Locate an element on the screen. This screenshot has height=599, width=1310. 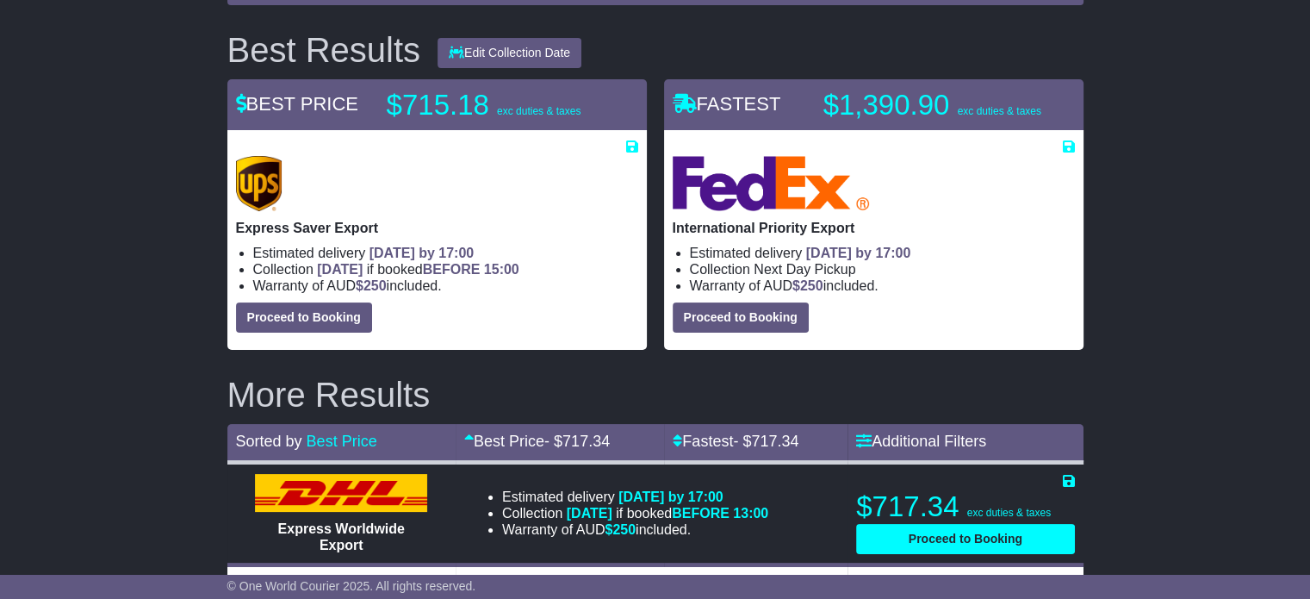
a: Fastest- $717.34 is located at coordinates (736, 441).